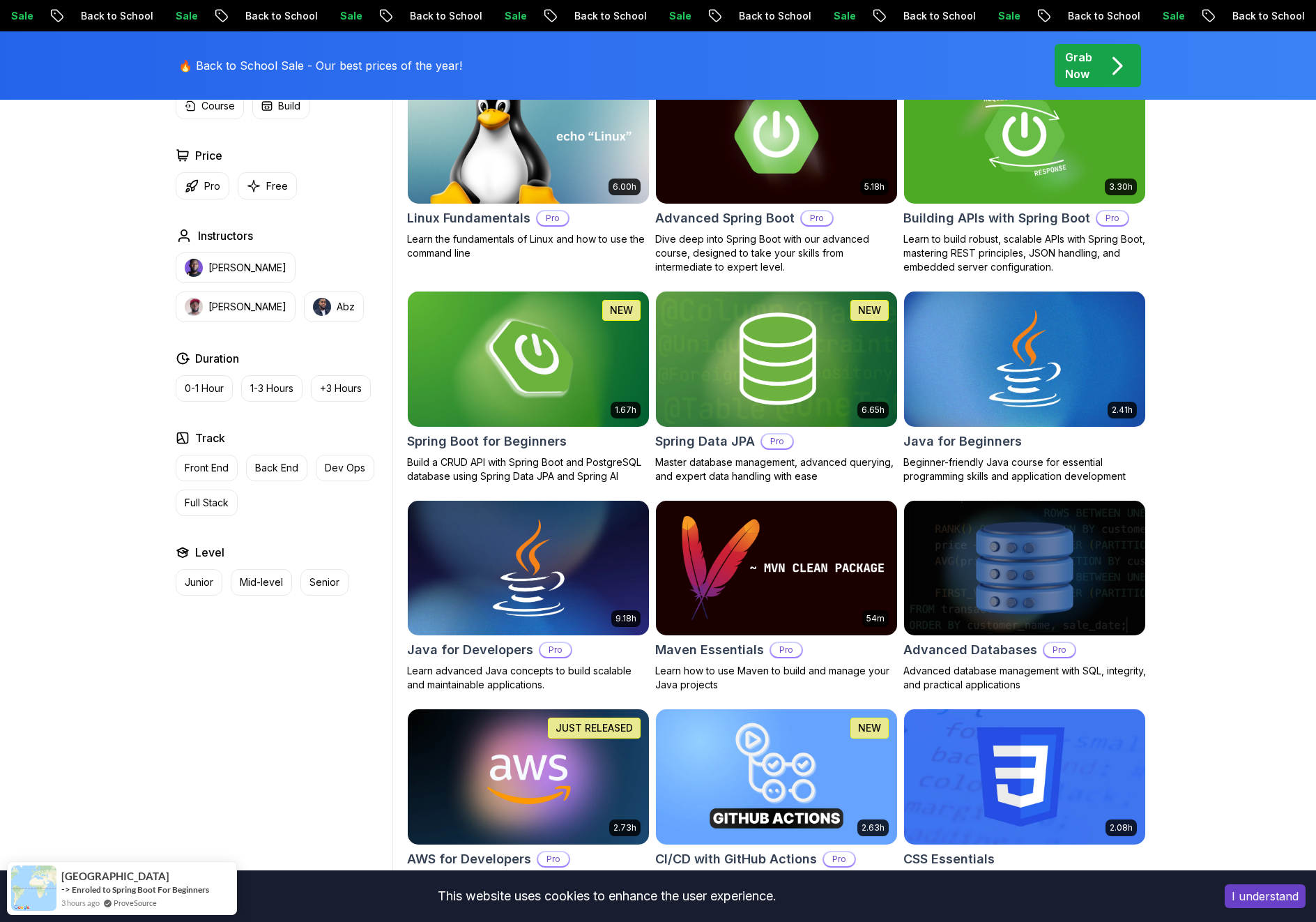  Describe the element at coordinates (1025, 678) in the screenshot. I see `p: Advanced database management with SQL, integrity, and practical applications` at that location.